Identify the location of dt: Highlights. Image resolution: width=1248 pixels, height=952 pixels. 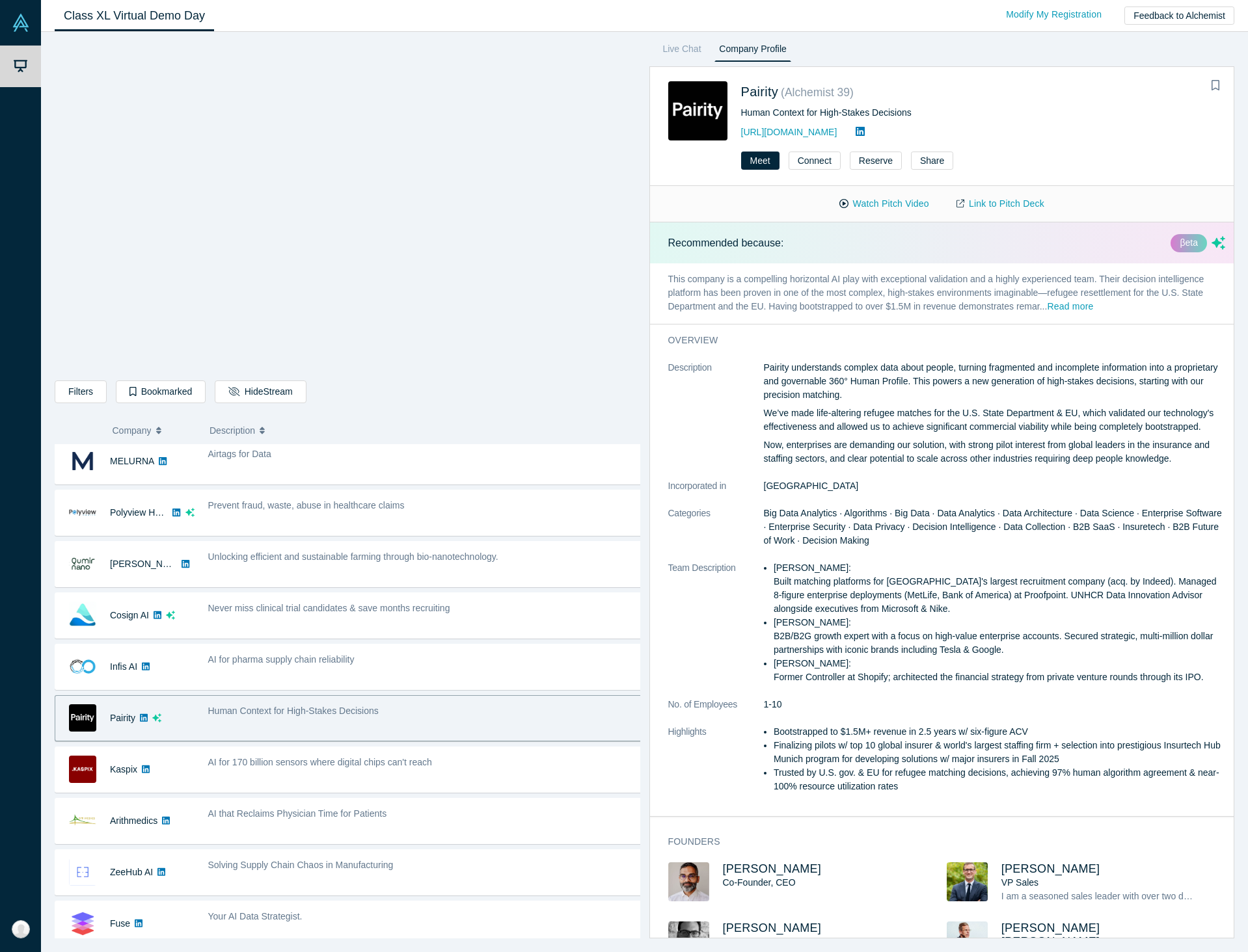
(716, 766).